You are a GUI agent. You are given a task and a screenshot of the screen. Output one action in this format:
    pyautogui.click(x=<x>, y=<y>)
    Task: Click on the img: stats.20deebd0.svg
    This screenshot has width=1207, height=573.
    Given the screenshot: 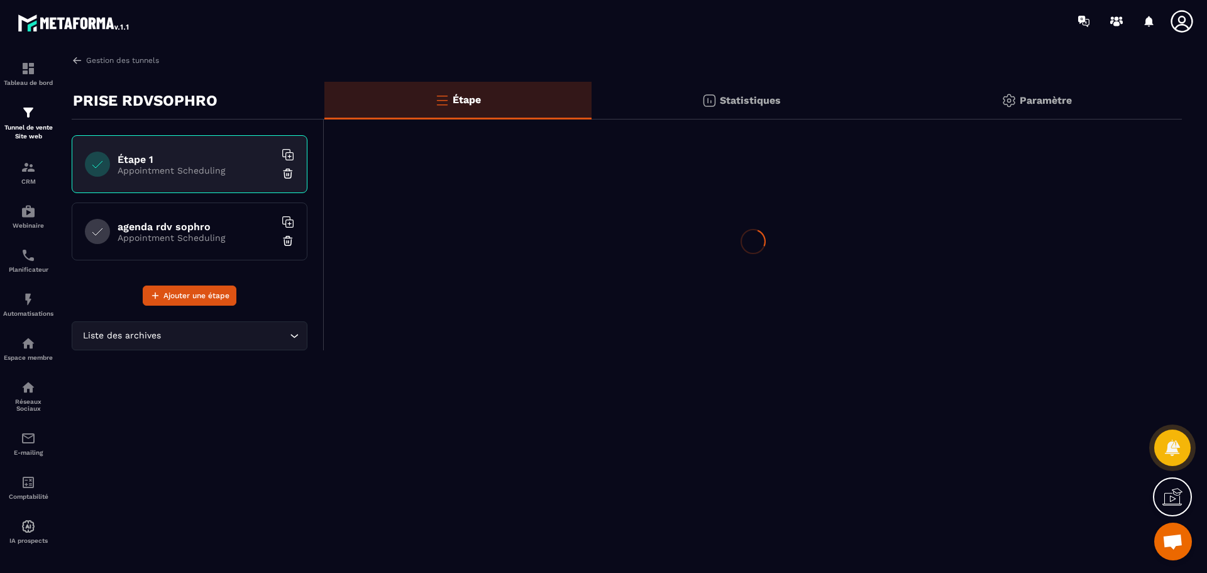 What is the action you would take?
    pyautogui.click(x=709, y=101)
    